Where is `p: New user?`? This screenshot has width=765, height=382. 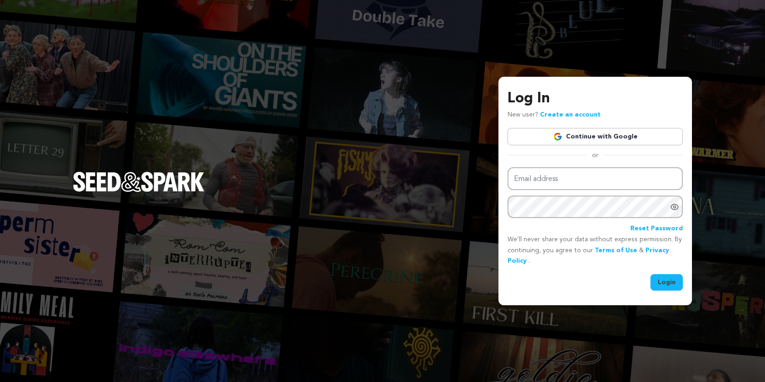
p: New user? is located at coordinates (554, 115).